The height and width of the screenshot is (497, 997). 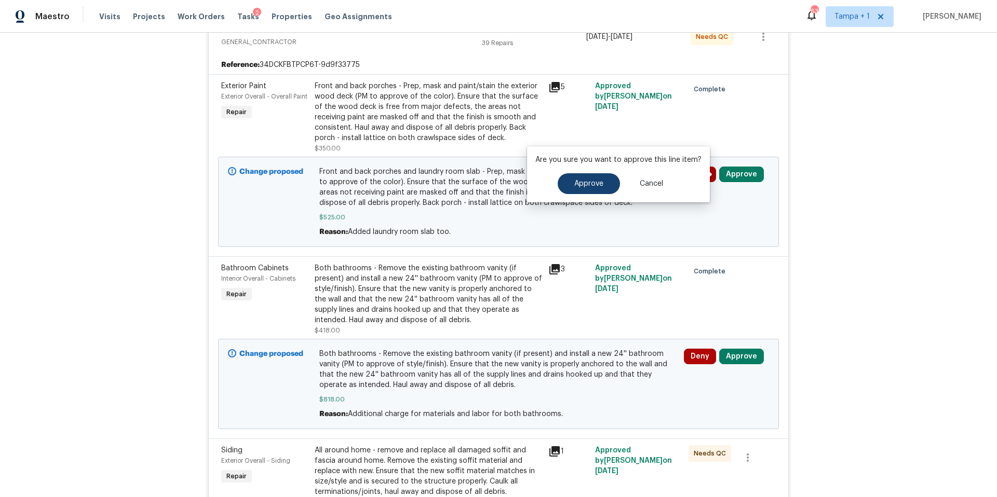 I want to click on b: Reference:, so click(x=240, y=65).